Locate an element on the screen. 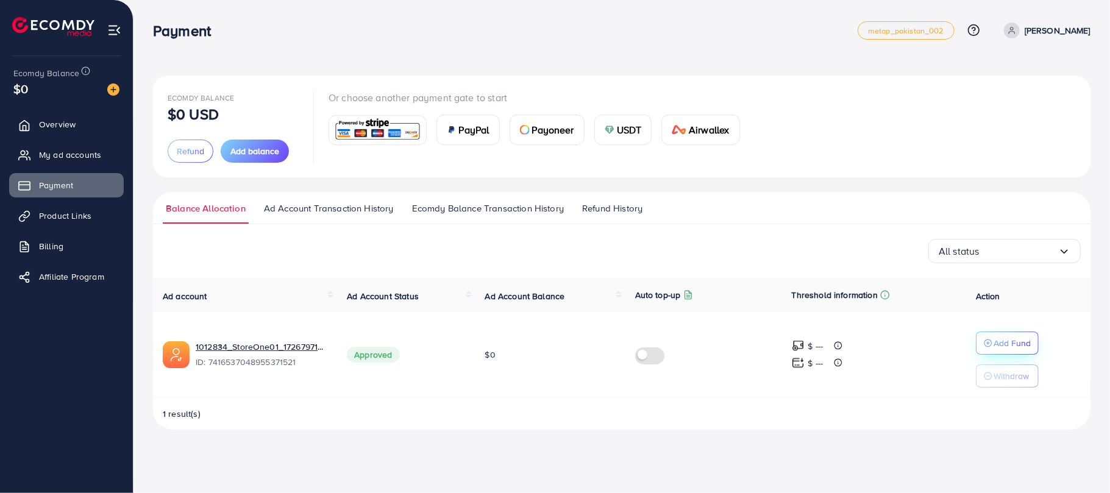  a: Billing is located at coordinates (66, 246).